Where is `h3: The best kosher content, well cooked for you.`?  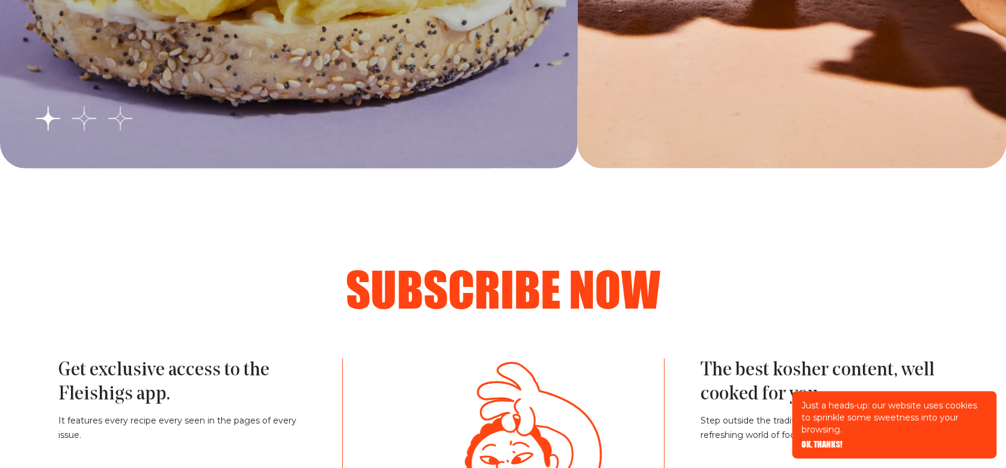
h3: The best kosher content, well cooked for you. is located at coordinates (824, 382).